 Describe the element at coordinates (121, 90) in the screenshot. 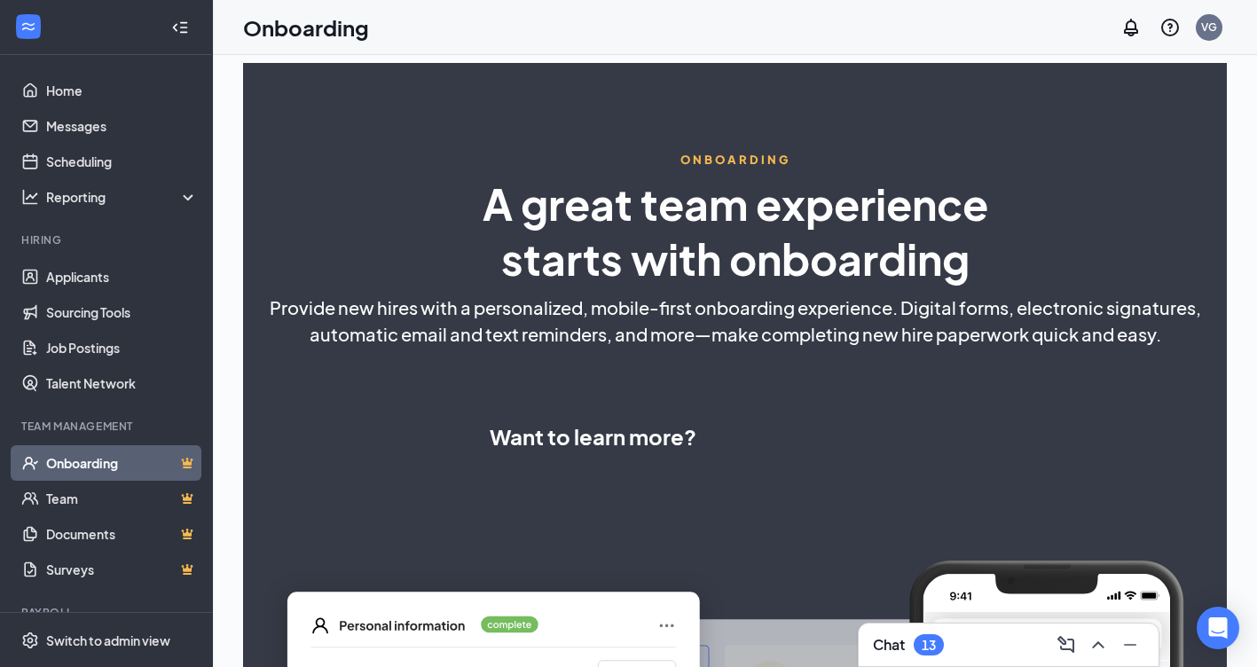

I see `a: Home` at that location.